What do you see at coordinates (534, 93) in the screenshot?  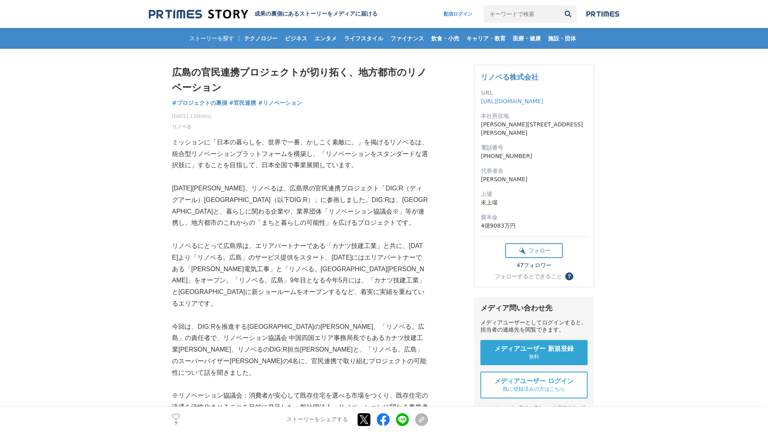 I see `dt: URL` at bounding box center [534, 93].